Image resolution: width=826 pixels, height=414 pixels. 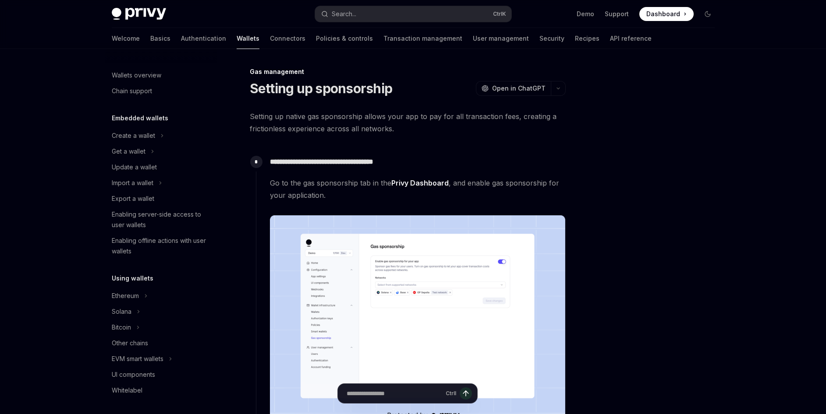 What do you see at coordinates (413, 14) in the screenshot?
I see `button: Open search` at bounding box center [413, 14].